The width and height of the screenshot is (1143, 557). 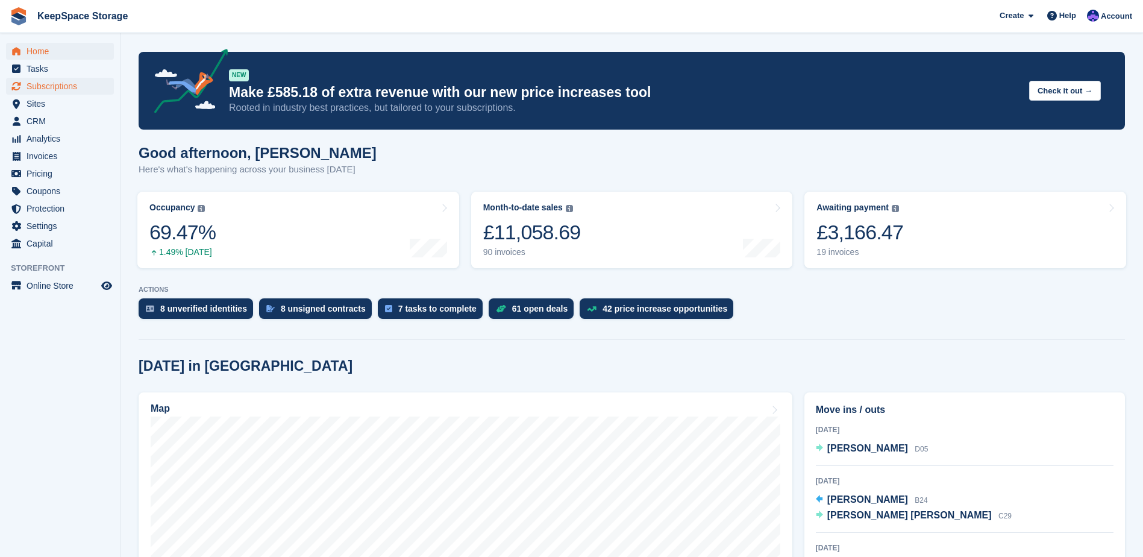 I want to click on span: Tasks, so click(x=63, y=69).